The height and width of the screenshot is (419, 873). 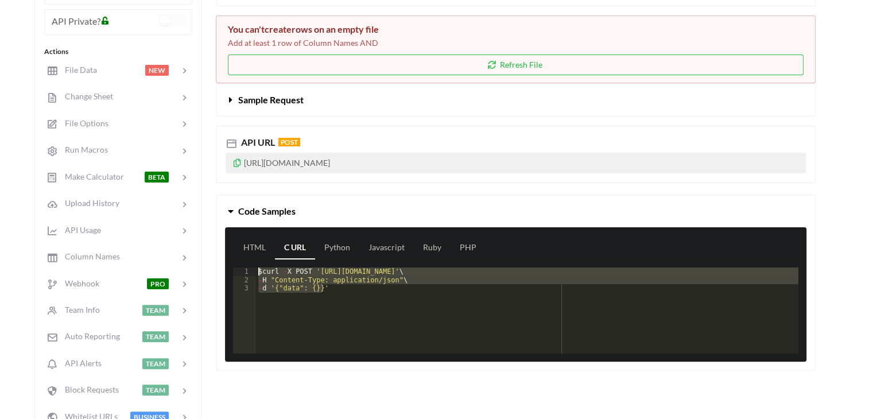 I want to click on span: Column Names, so click(x=89, y=256).